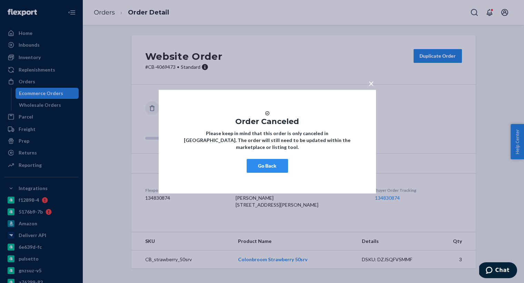 Image resolution: width=524 pixels, height=283 pixels. What do you see at coordinates (23, 8) in the screenshot?
I see `span: Chat` at bounding box center [23, 8].